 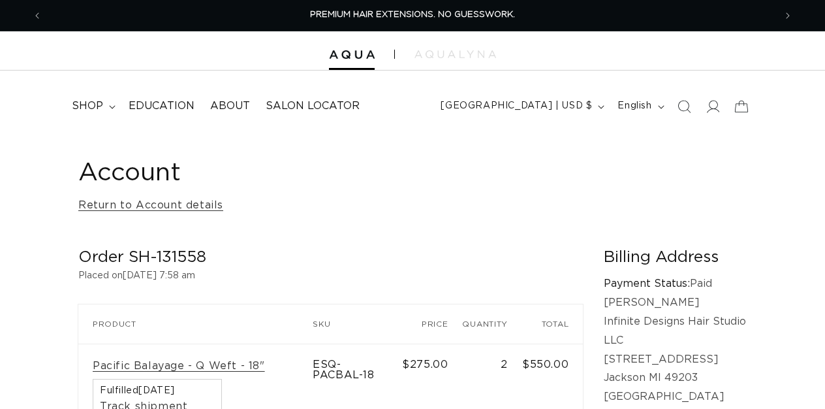 What do you see at coordinates (313, 106) in the screenshot?
I see `a: Salon Locator` at bounding box center [313, 106].